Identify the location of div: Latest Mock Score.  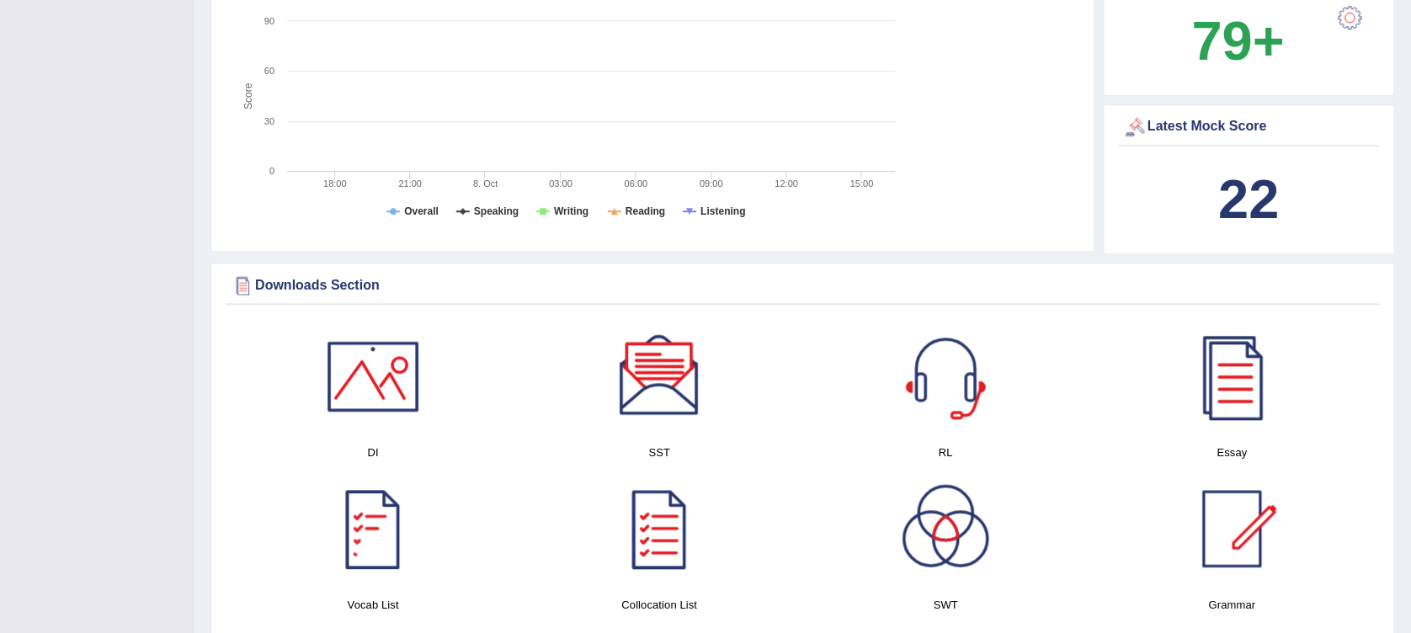
(1248, 127).